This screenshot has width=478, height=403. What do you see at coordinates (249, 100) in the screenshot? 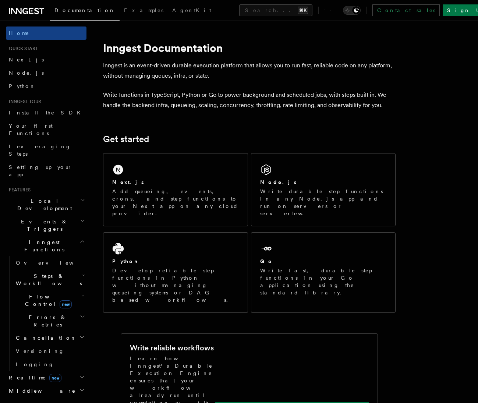
I see `p: Write functions in TypeScript, Python or Go to power background and scheduled jobs, with steps bu...` at bounding box center [249, 100].